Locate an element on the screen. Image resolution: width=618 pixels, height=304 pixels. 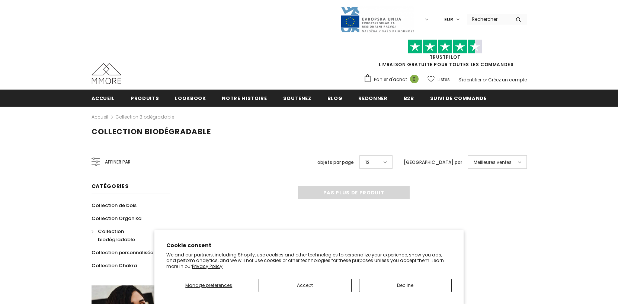
a: Collection Chakra is located at coordinates (114, 266).